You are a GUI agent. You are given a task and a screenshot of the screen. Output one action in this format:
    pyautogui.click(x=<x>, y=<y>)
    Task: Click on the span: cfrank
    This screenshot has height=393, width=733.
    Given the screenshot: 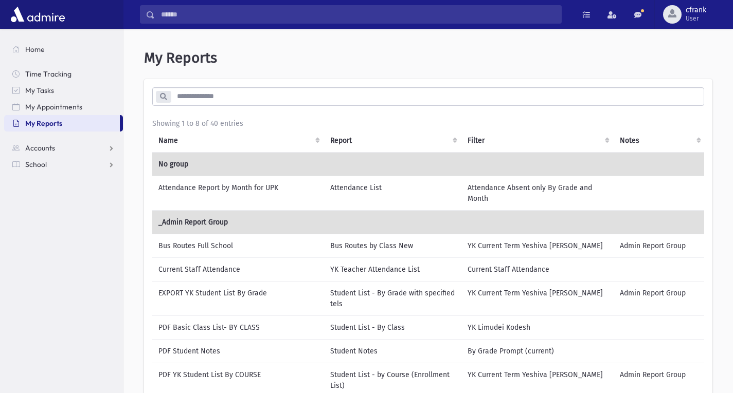 What is the action you would take?
    pyautogui.click(x=695, y=10)
    